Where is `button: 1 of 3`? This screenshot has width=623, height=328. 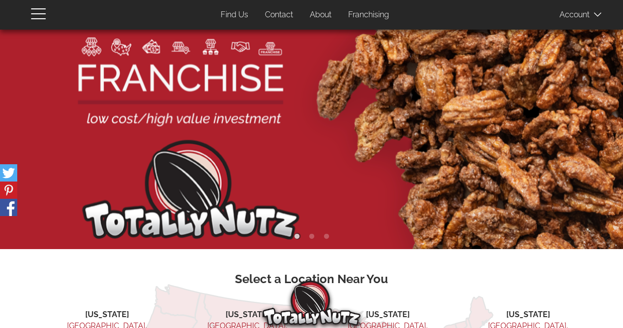
button: 1 of 3 is located at coordinates (297, 236).